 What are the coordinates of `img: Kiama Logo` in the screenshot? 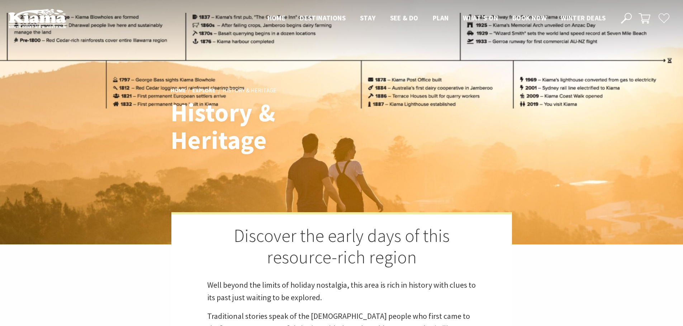 It's located at (37, 18).